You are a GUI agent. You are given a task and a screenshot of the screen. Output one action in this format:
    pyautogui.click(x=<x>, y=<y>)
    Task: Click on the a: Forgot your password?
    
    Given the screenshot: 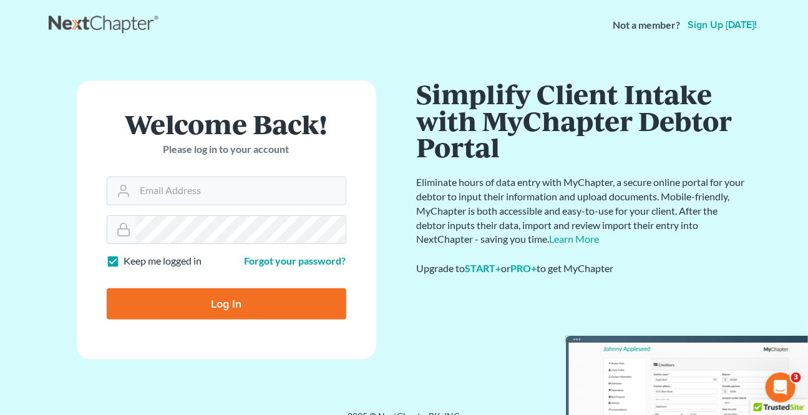 What is the action you would take?
    pyautogui.click(x=295, y=260)
    